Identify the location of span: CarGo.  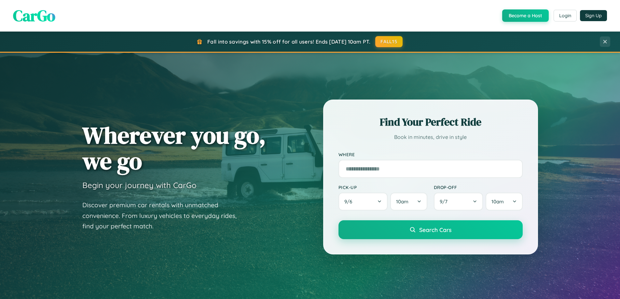
(34, 16).